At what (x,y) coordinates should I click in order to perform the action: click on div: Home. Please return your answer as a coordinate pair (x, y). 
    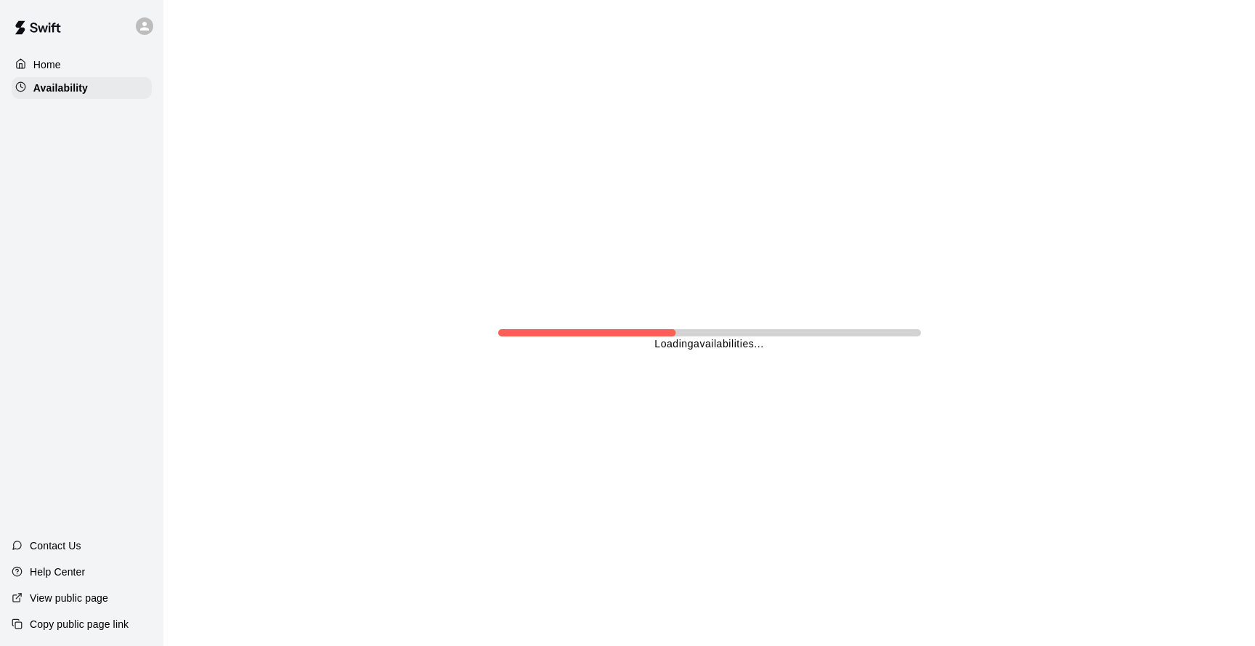
    Looking at the image, I should click on (81, 65).